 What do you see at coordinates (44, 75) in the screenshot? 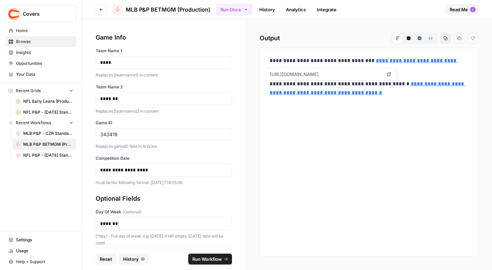
I see `span: Your Data` at bounding box center [44, 75].